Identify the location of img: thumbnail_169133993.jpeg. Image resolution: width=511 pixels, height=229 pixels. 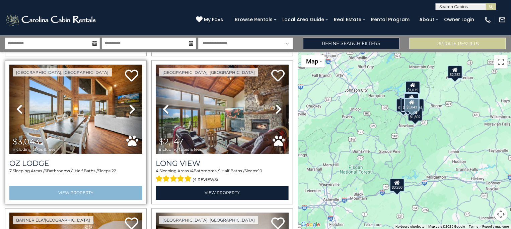
(76, 109).